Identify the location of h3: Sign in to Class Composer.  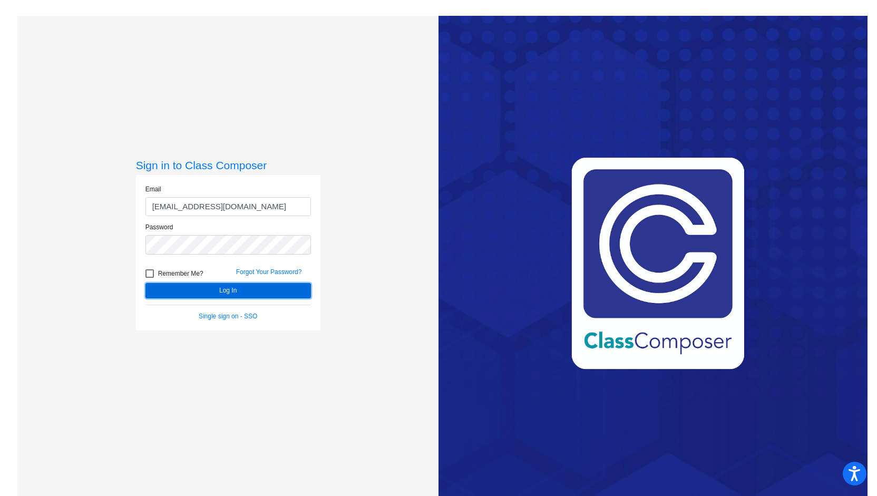
(228, 165).